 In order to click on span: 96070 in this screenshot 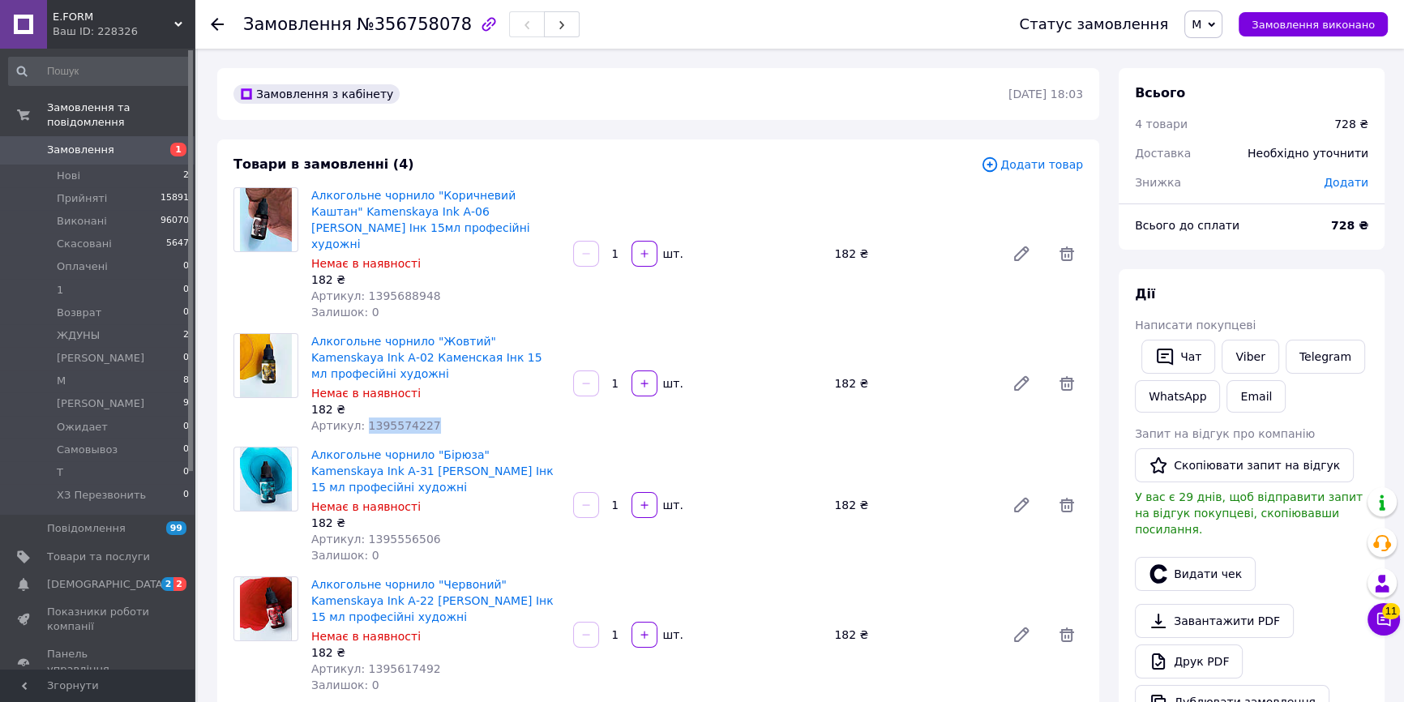, I will do `click(174, 221)`.